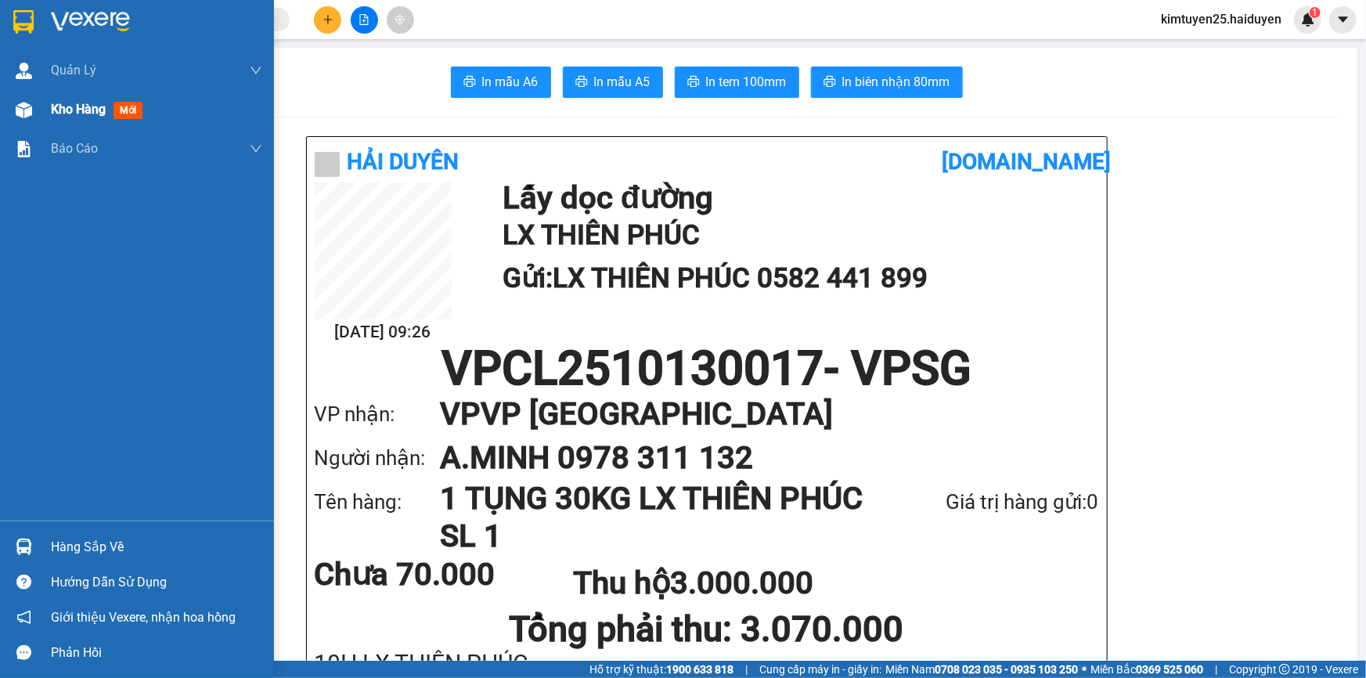 The height and width of the screenshot is (678, 1366). I want to click on sup: 1, so click(1315, 13).